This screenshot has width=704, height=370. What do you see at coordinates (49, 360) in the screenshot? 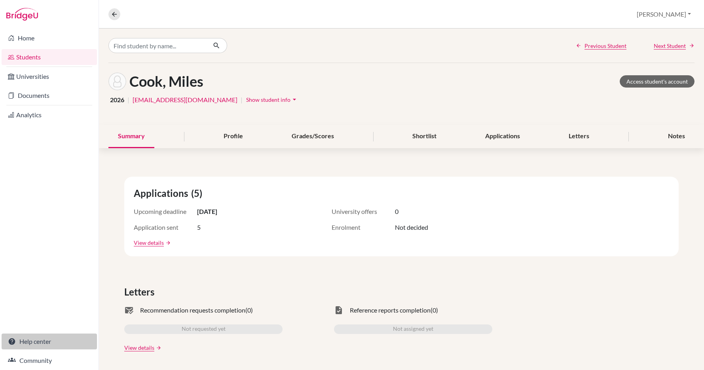
I see `a: Community` at bounding box center [49, 360].